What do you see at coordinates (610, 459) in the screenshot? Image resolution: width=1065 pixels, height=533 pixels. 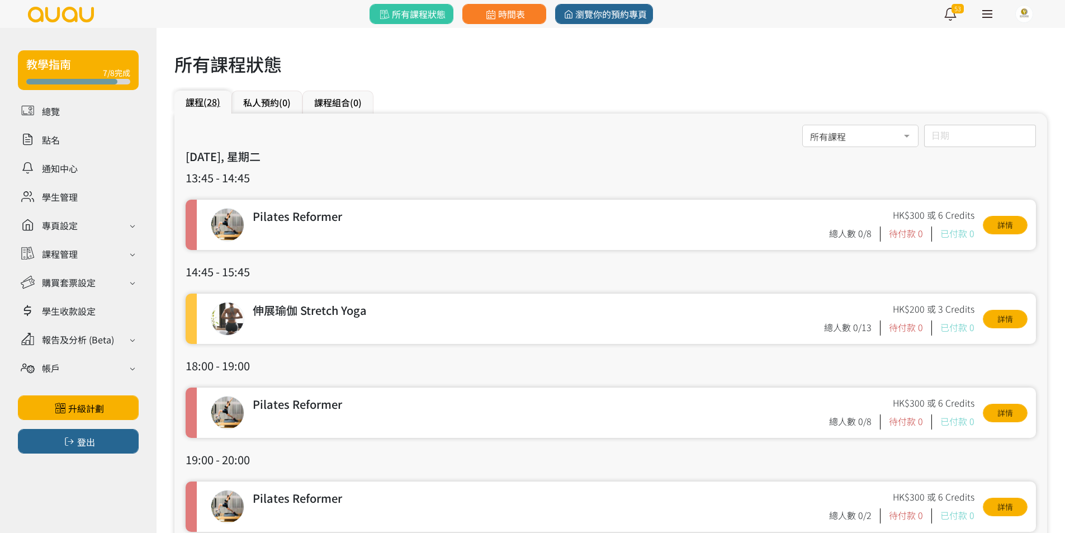 I see `h3: 19:00 - 20:00` at bounding box center [610, 459].